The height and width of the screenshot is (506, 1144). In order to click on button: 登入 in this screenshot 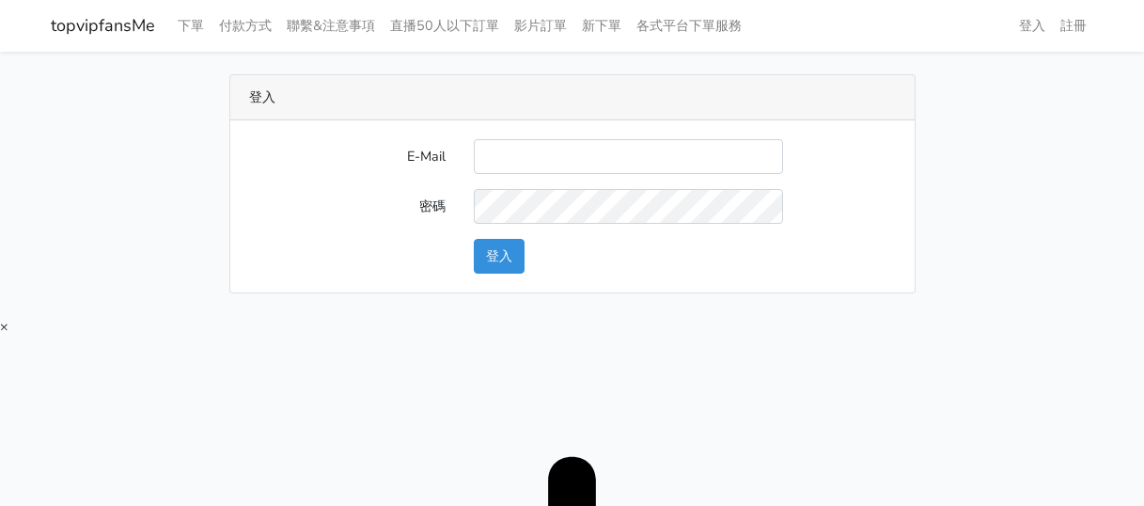, I will do `click(499, 256)`.